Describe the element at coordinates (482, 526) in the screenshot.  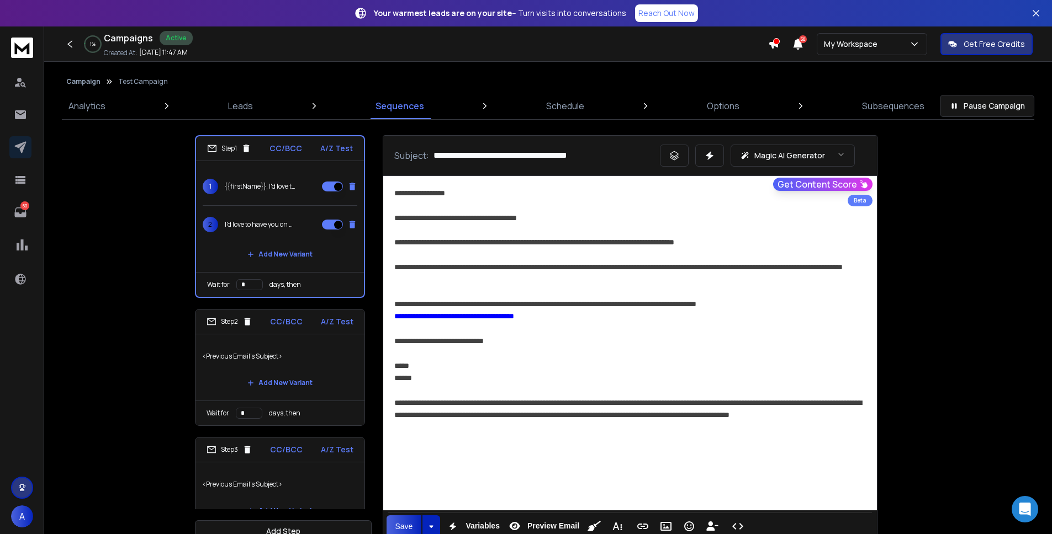
I see `span: Variables` at that location.